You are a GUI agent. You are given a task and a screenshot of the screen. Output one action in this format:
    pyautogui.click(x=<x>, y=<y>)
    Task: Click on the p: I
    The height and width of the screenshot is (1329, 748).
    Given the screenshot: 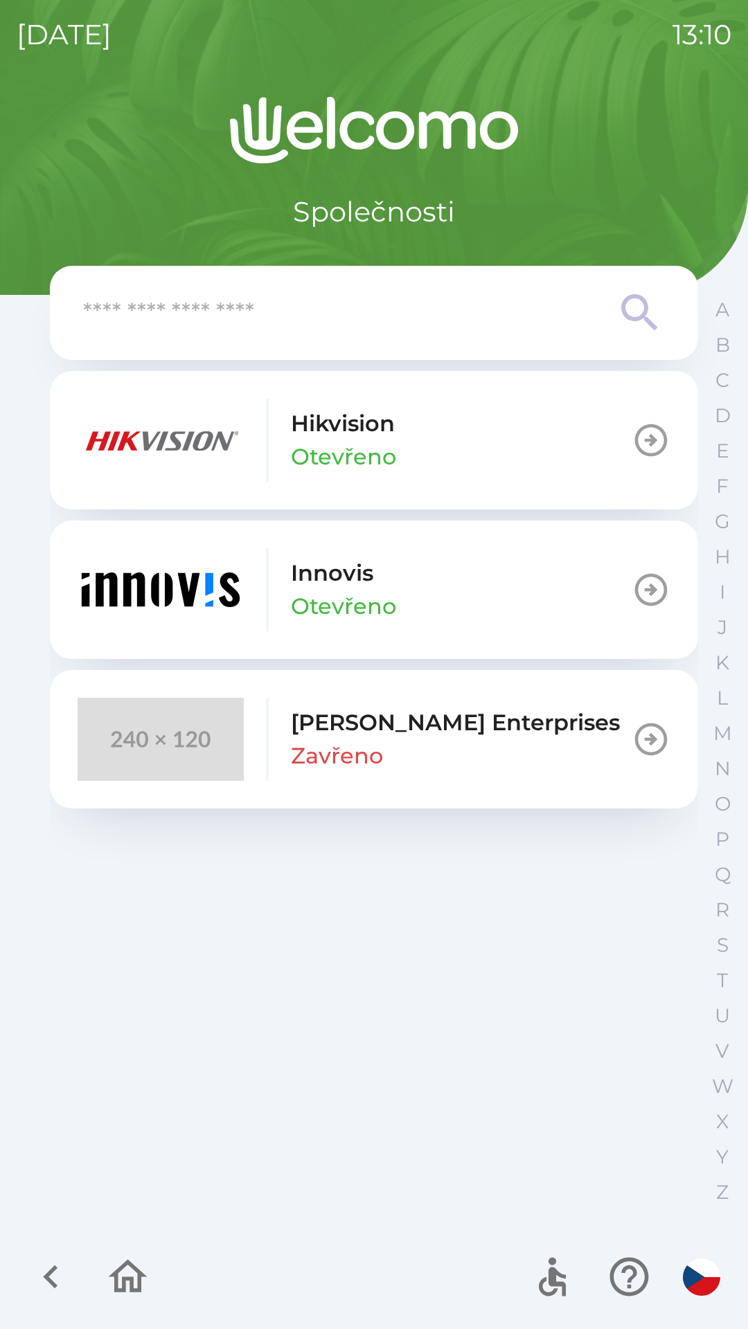 What is the action you would take?
    pyautogui.click(x=722, y=592)
    